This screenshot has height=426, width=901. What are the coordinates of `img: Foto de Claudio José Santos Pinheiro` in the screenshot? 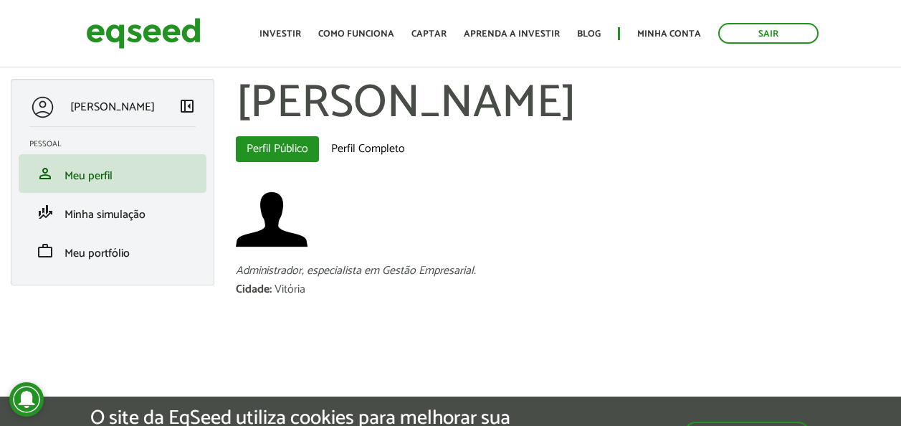 It's located at (272, 219).